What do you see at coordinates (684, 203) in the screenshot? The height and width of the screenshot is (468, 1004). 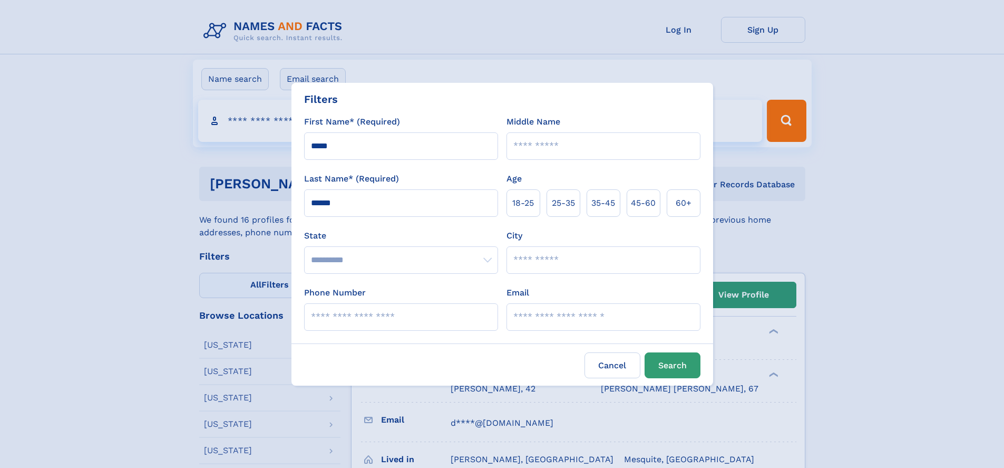 I see `span: 60+` at bounding box center [684, 203].